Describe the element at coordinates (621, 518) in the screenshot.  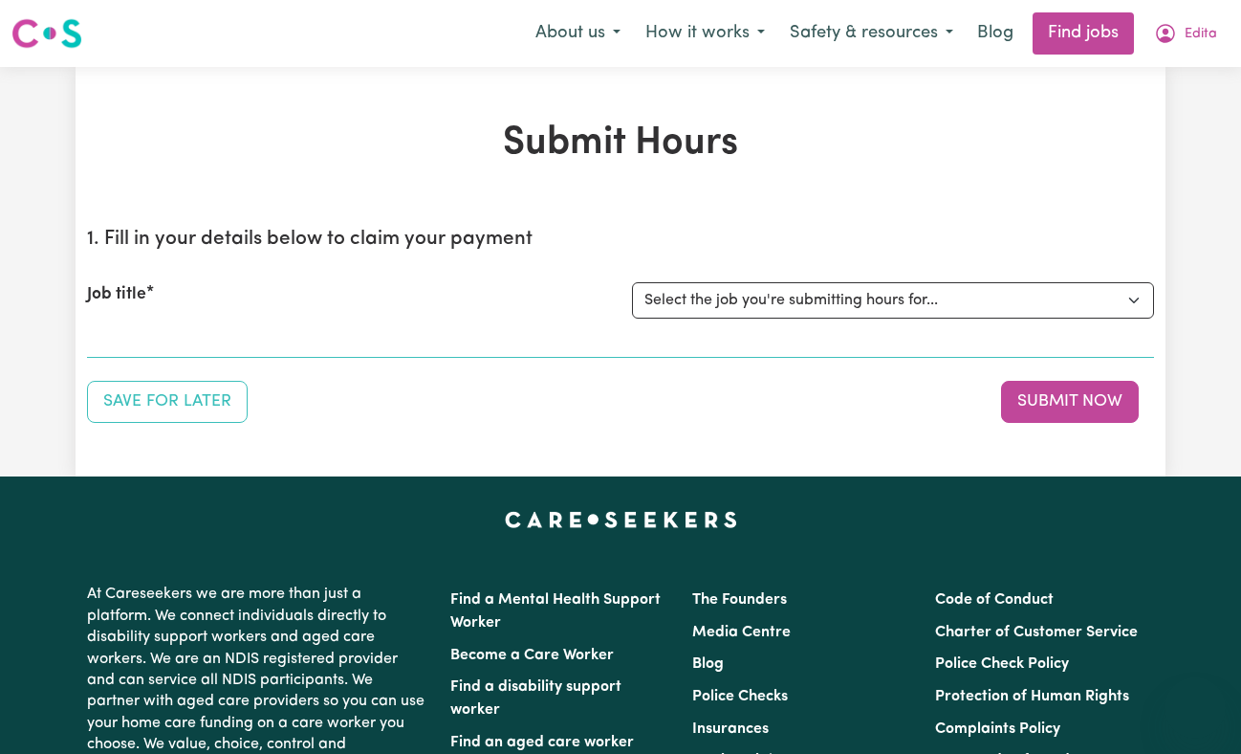
I see `a: Careseekers home page` at that location.